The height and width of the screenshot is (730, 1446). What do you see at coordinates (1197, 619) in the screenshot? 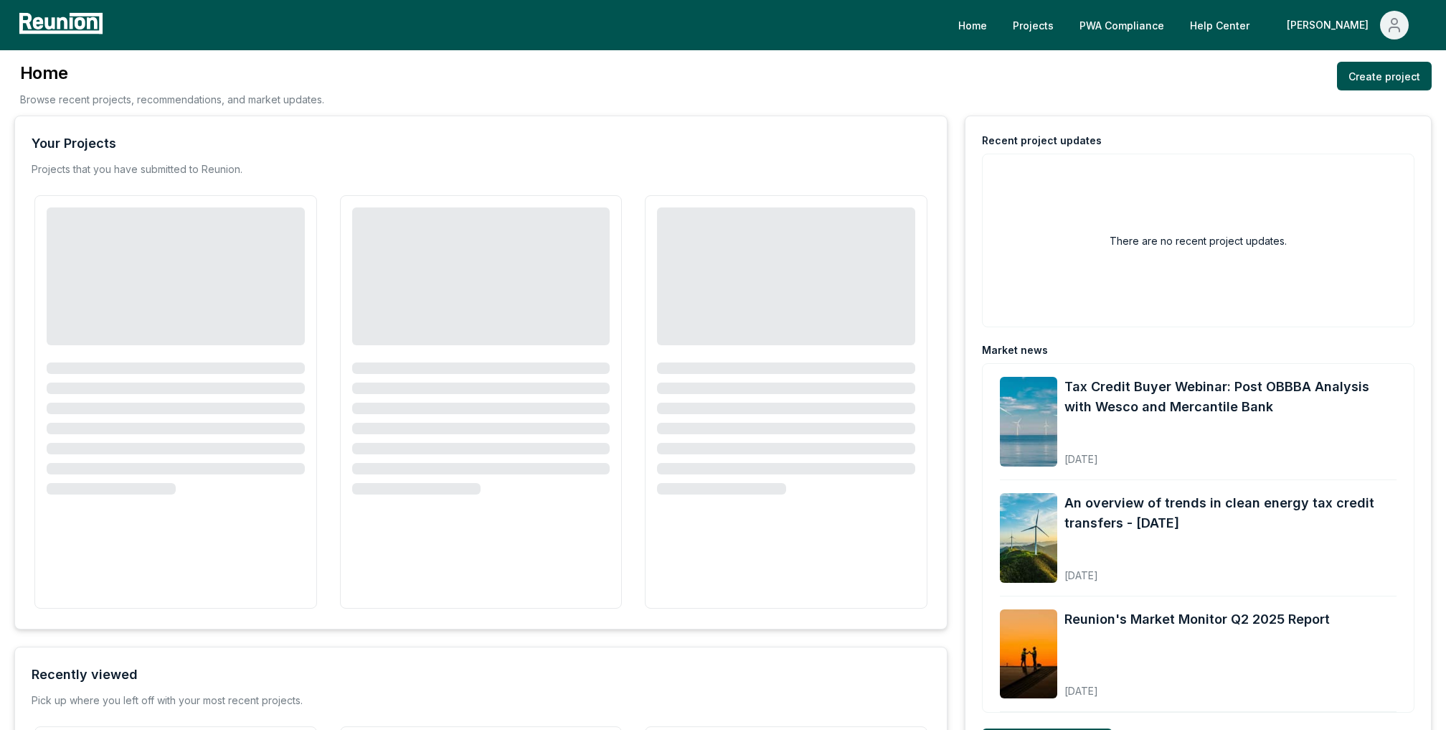
I see `h5: Reunion's Market Monitor Q2 2025 Report` at bounding box center [1197, 619].